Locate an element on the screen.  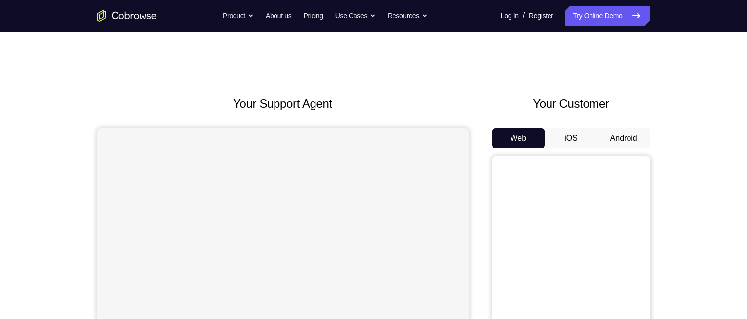
a: Log In is located at coordinates (510, 16).